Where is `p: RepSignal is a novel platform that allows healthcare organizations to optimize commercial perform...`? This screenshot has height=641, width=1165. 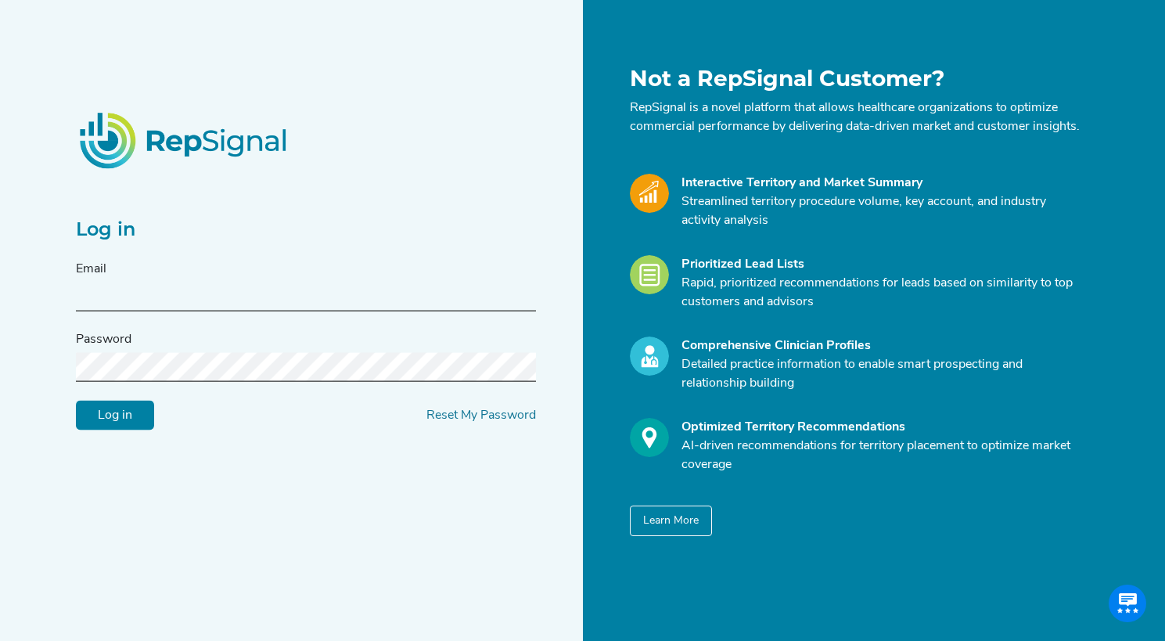
p: RepSignal is a novel platform that allows healthcare organizations to optimize commercial perform... is located at coordinates (855, 117).